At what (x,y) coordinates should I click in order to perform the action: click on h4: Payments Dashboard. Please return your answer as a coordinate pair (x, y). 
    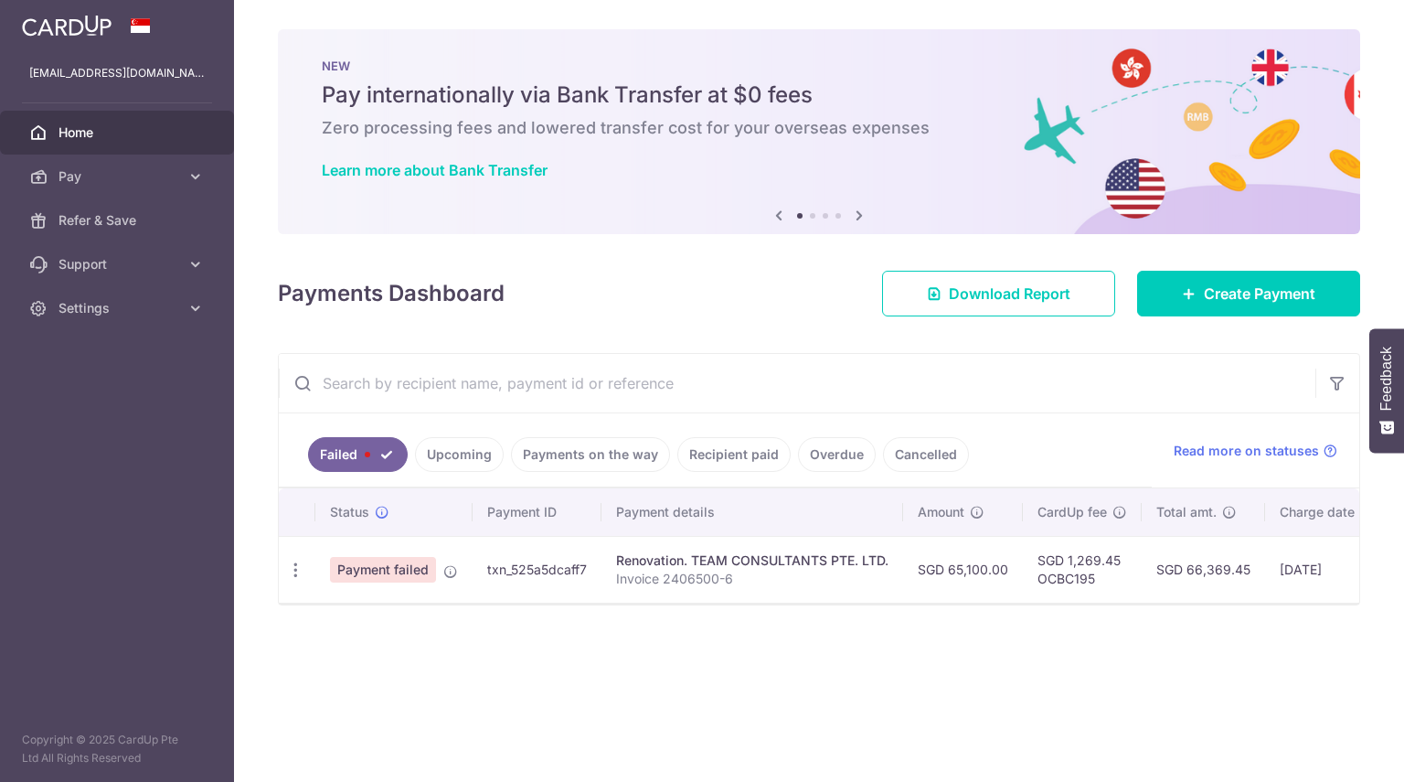
    Looking at the image, I should click on (391, 293).